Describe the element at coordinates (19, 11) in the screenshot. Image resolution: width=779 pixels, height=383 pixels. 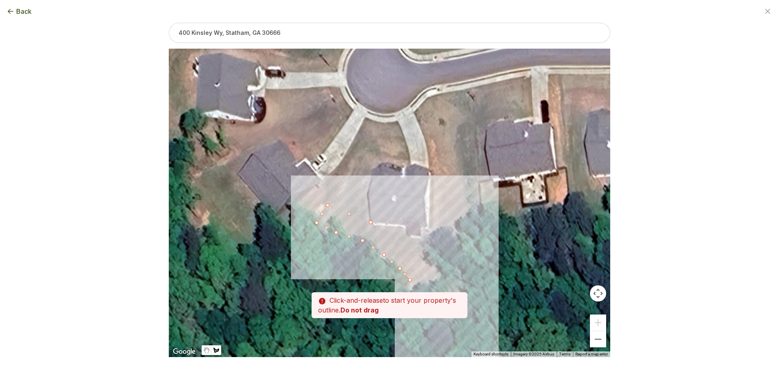
I see `button: Back` at that location.